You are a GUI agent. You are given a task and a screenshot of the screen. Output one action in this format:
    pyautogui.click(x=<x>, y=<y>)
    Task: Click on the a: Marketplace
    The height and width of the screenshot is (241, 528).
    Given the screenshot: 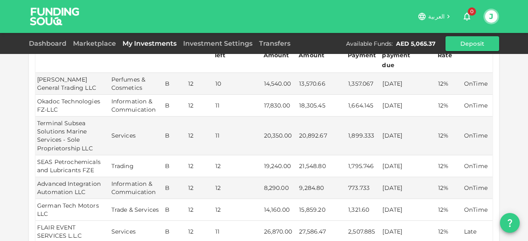 What is the action you would take?
    pyautogui.click(x=94, y=43)
    